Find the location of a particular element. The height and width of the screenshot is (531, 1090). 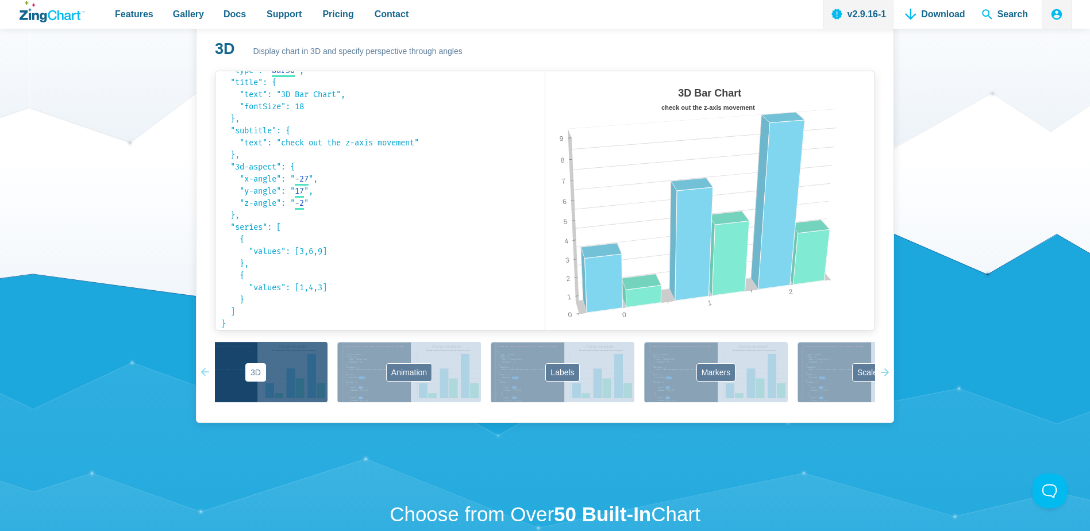

h3: 3D is located at coordinates (225, 49).